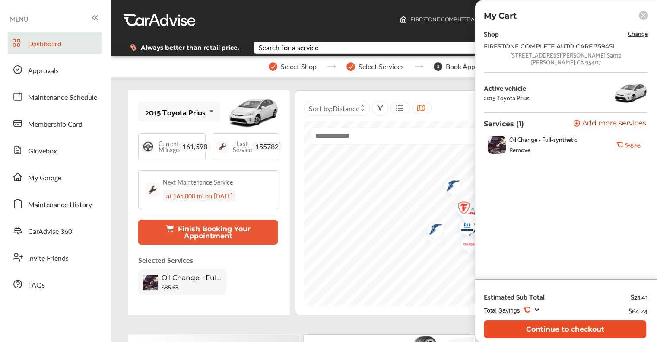 The width and height of the screenshot is (657, 342). Describe the element at coordinates (614, 124) in the screenshot. I see `span: Add more services` at that location.